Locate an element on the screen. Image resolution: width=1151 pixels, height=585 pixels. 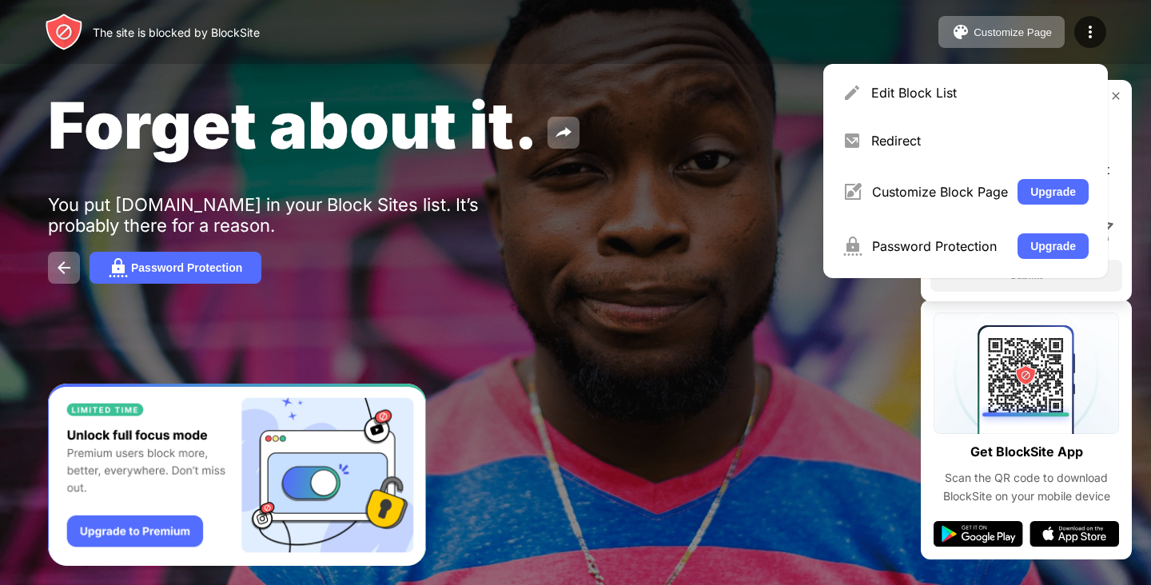
button: Password Protection is located at coordinates (175, 268).